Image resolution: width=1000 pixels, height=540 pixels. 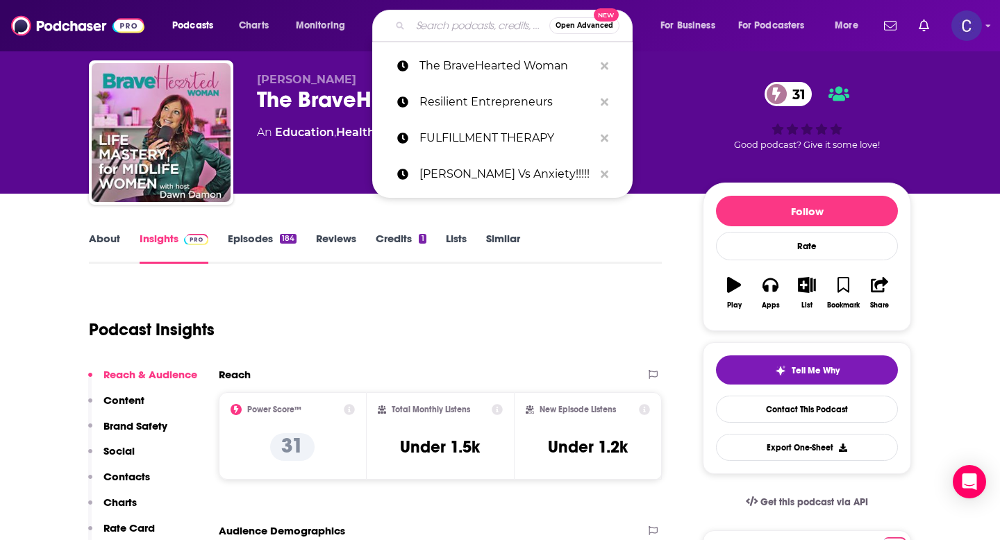 I want to click on h2: Audience Demographics, so click(x=282, y=530).